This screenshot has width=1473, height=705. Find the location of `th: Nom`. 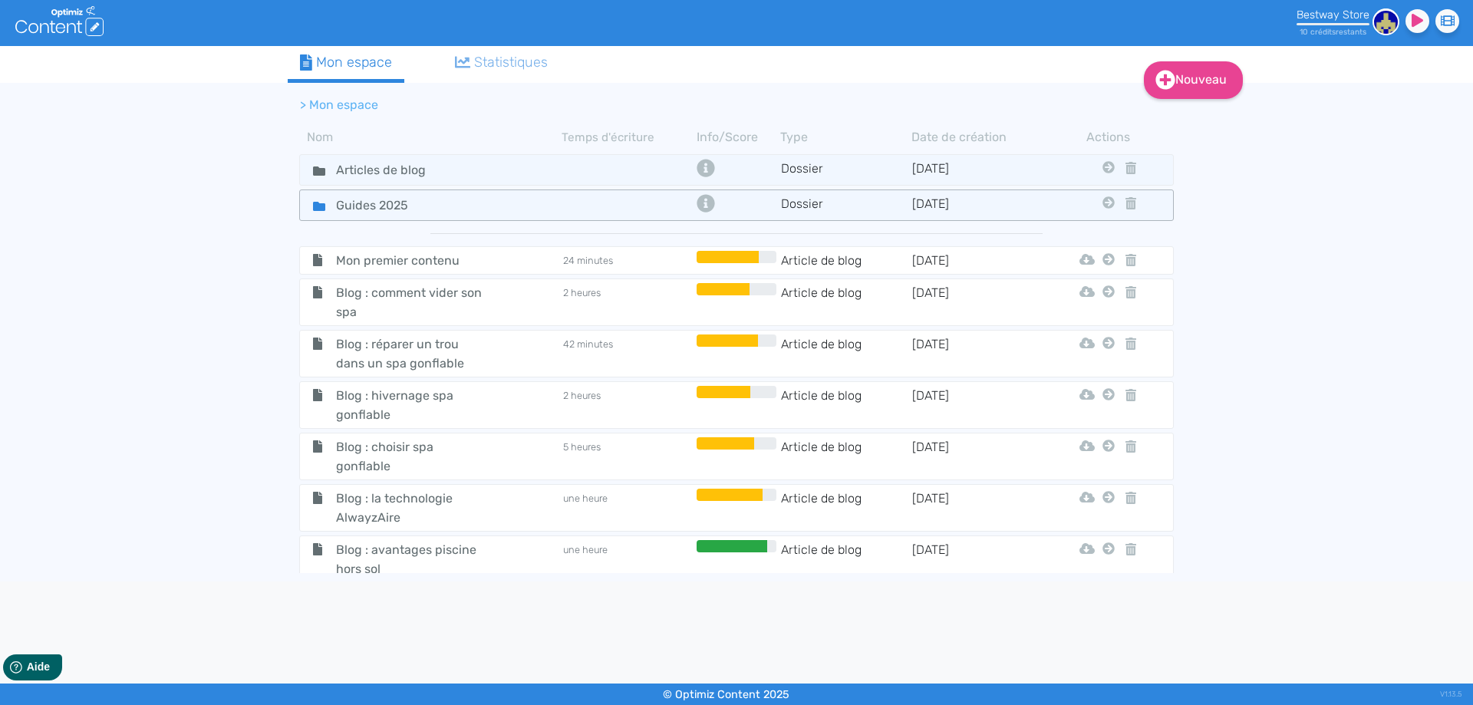

th: Nom is located at coordinates (430, 137).